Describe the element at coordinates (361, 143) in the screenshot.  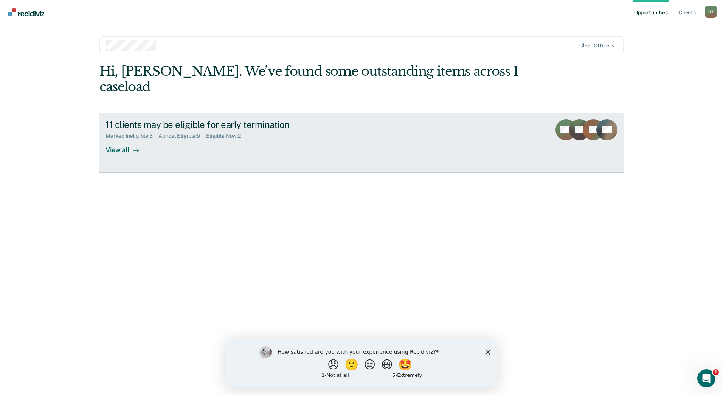
I see `a: 11 clients may be eligible for early terminationMarked Ineligible:3Almost Eligible:9Eligible Now:...` at that location.